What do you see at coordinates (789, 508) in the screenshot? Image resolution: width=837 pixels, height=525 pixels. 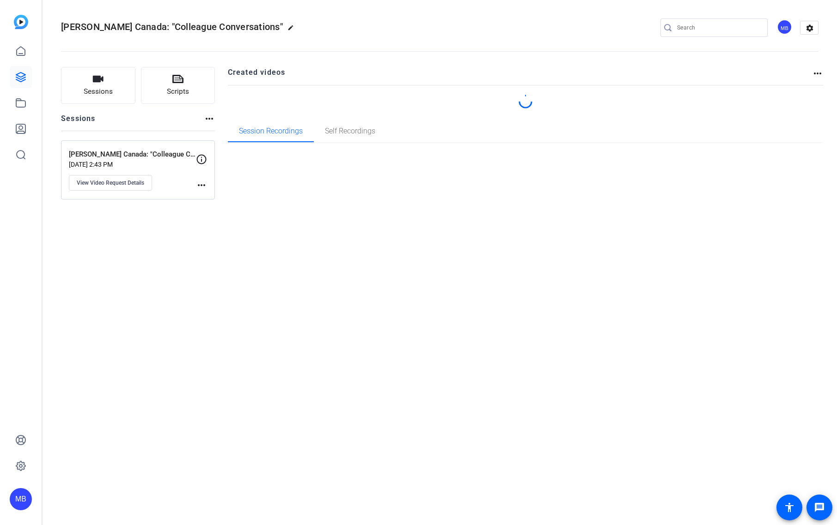 I see `mat-icon: accessibility` at bounding box center [789, 508].